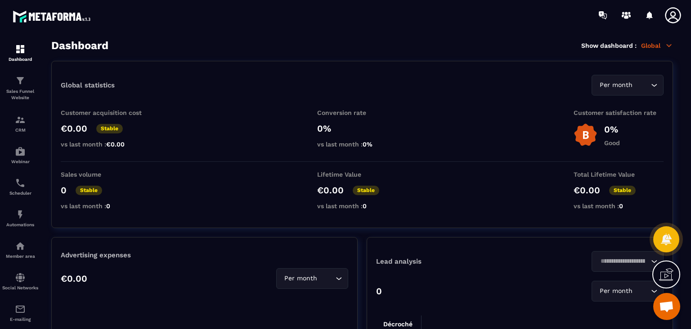 The height and width of the screenshot is (329, 691). I want to click on p: Member area, so click(20, 256).